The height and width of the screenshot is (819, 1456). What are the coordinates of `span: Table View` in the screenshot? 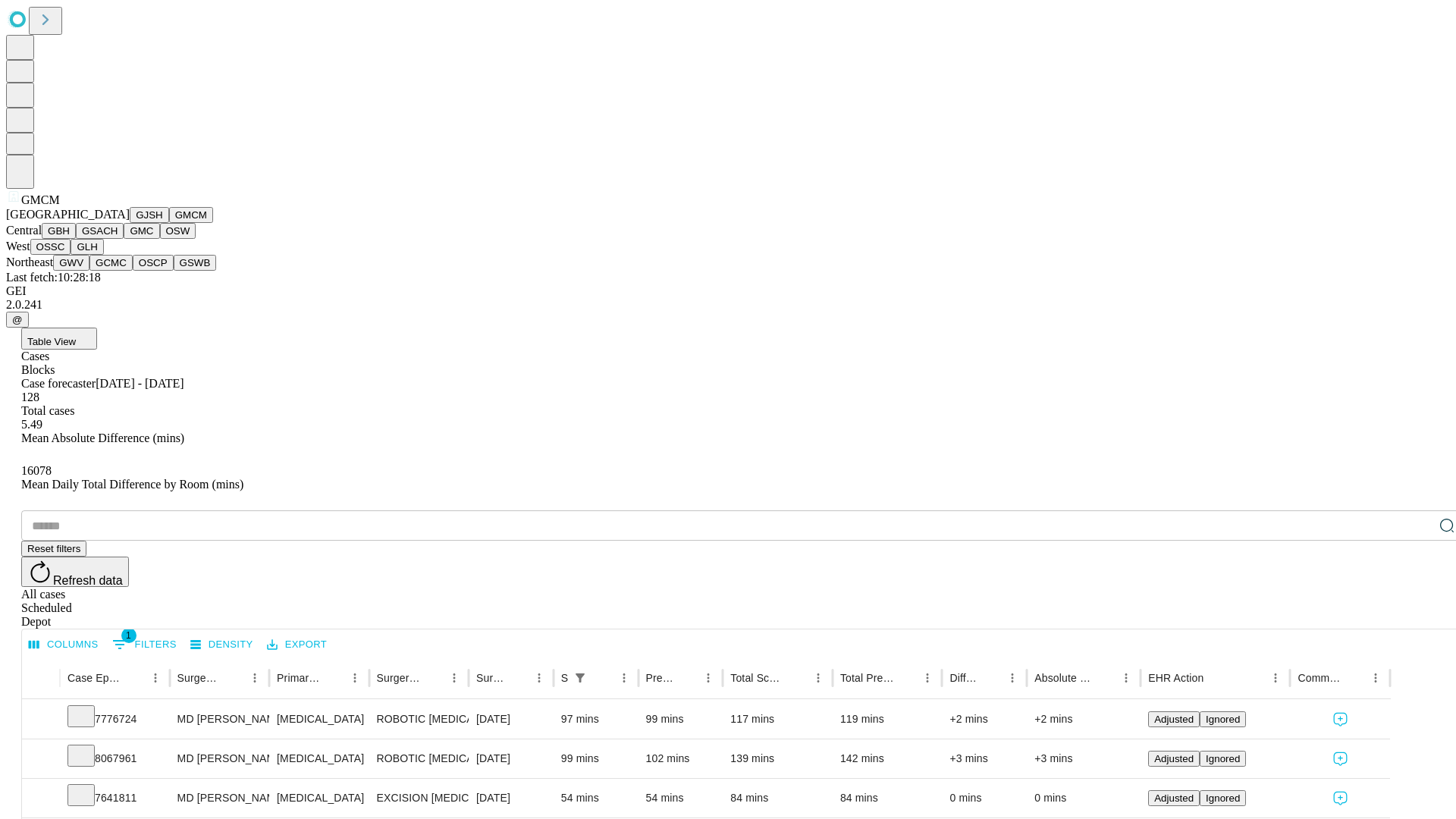 It's located at (52, 341).